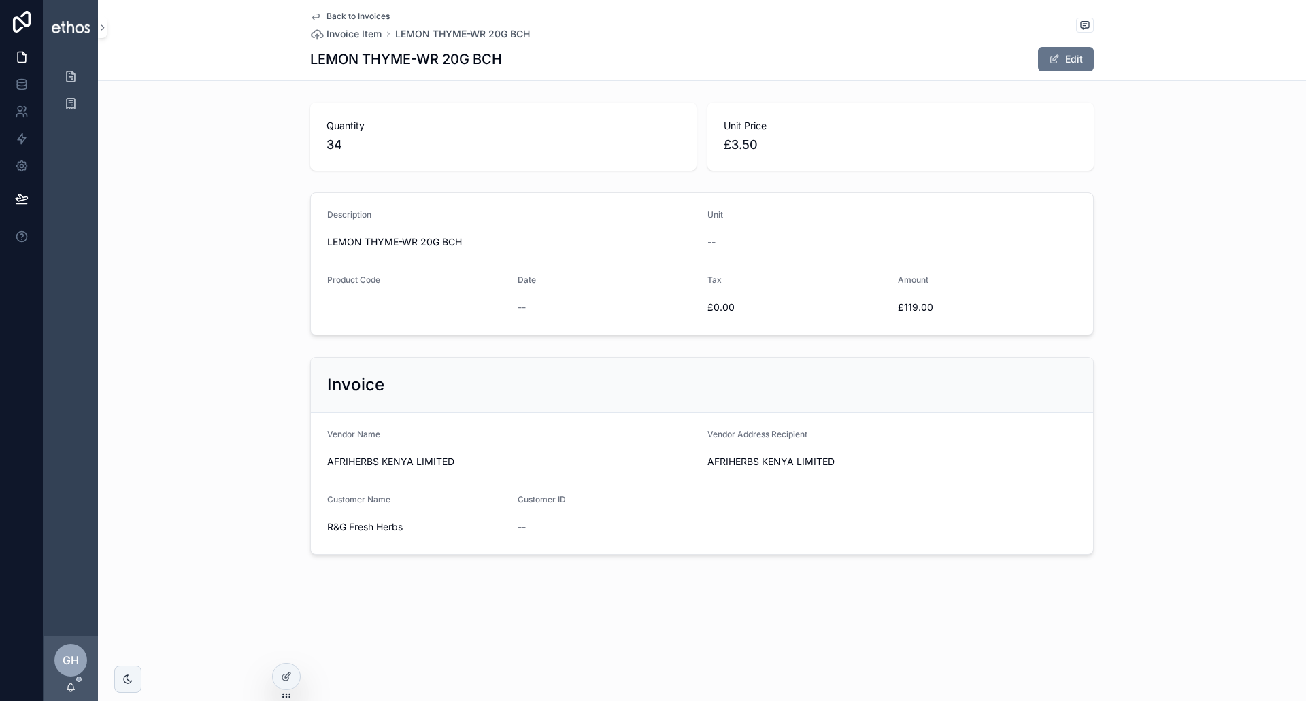 The image size is (1306, 701). Describe the element at coordinates (503, 145) in the screenshot. I see `span: 34` at that location.